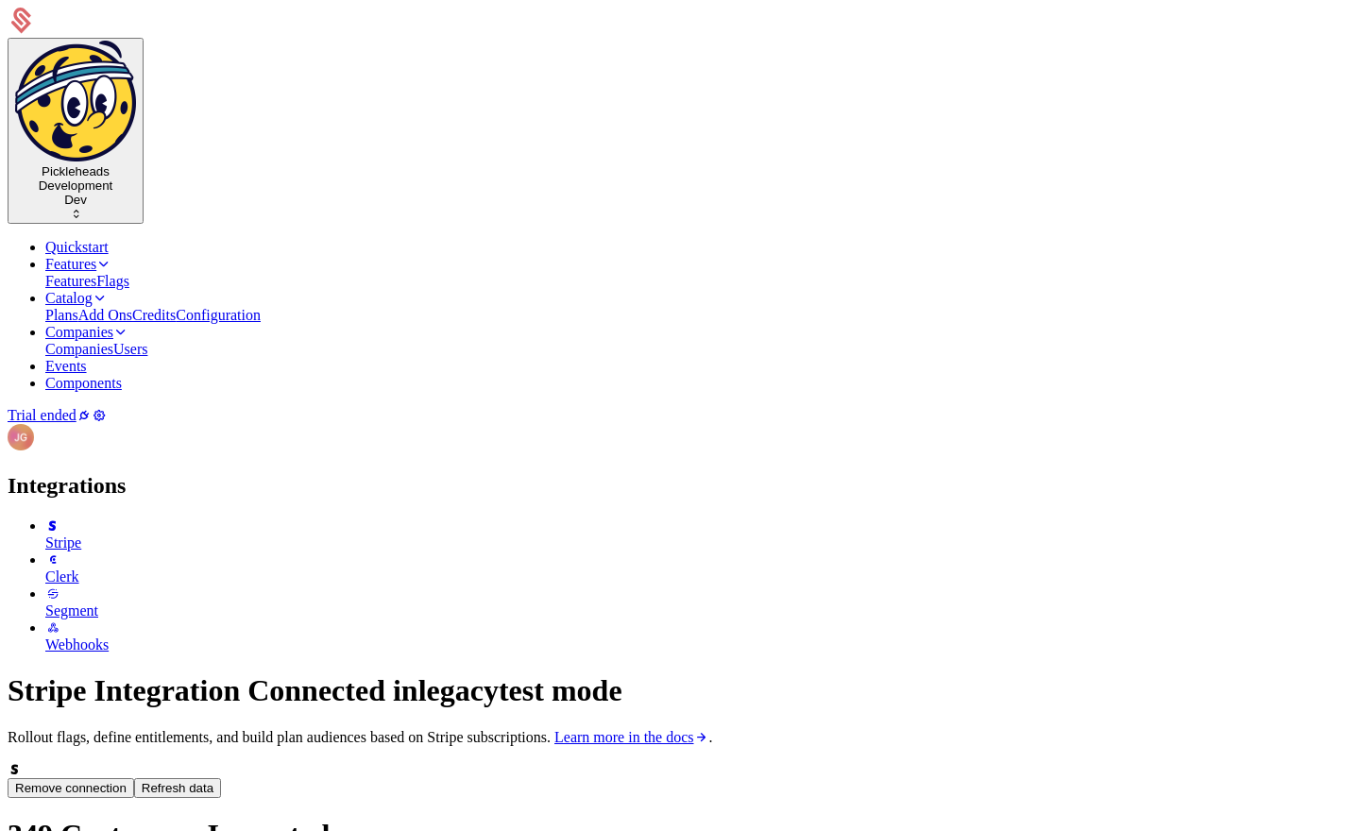 Image resolution: width=1360 pixels, height=831 pixels. What do you see at coordinates (435, 691) in the screenshot?
I see `label: Connected in legacy test mode` at bounding box center [435, 691].